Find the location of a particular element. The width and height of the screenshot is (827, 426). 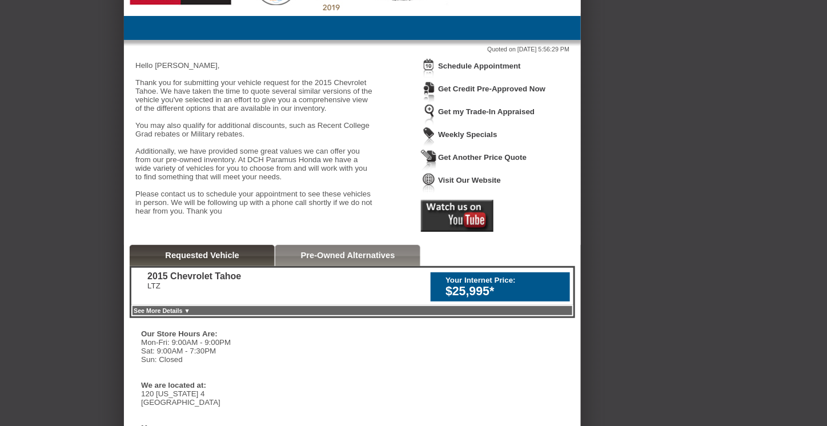

div: Mon-Fri: 9:00AM - 9:00PM Sat: 9:00AM - 7:30PM Sun: Closed is located at coordinates (227, 351).